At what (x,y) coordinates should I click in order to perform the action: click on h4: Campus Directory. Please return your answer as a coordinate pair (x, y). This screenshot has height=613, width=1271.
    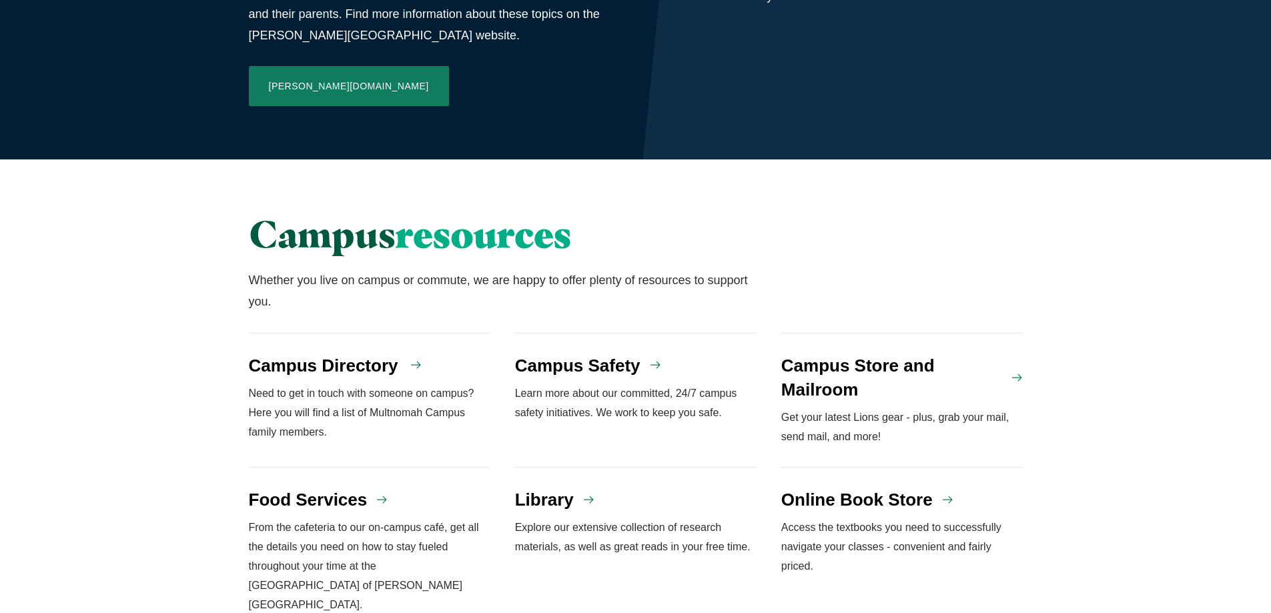
    Looking at the image, I should click on (324, 366).